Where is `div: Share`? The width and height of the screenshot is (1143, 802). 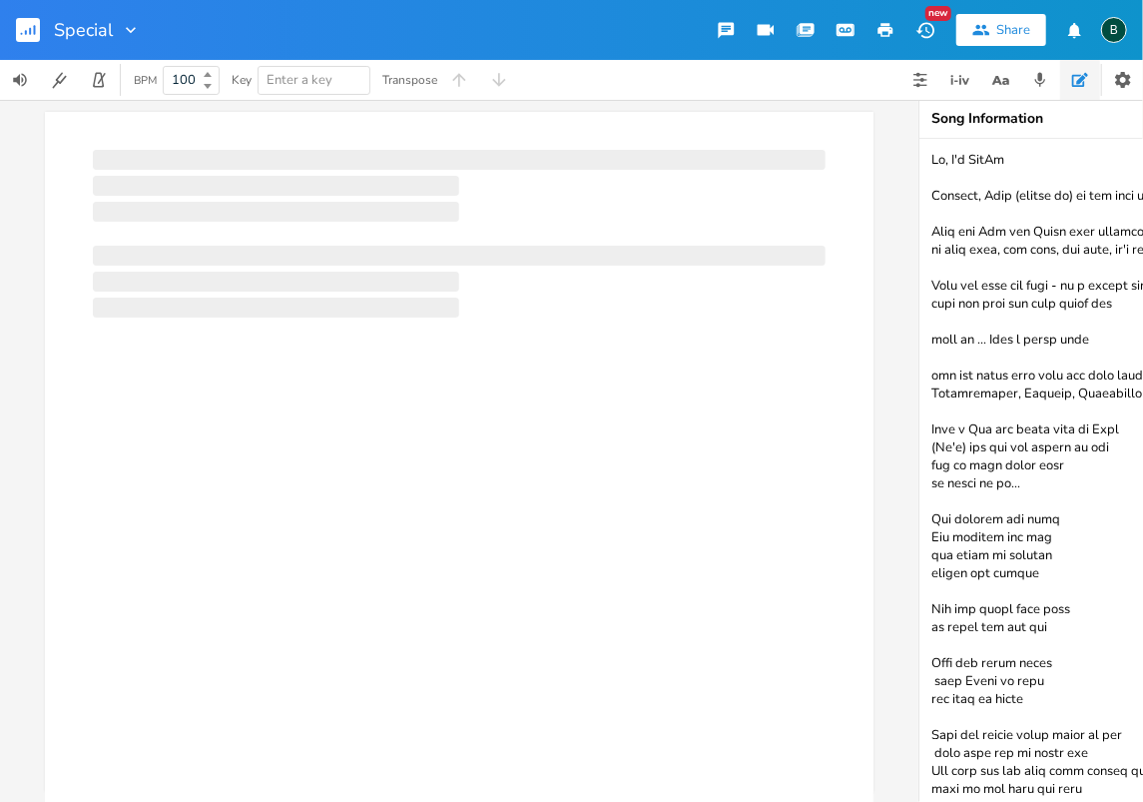
div: Share is located at coordinates (1013, 30).